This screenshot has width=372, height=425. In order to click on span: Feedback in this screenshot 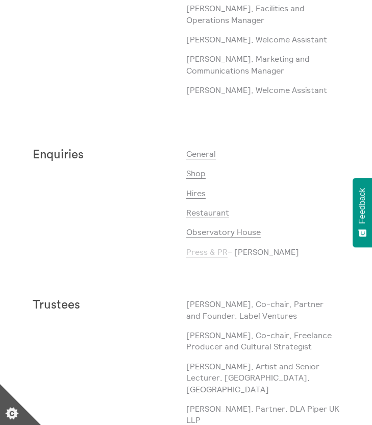, I will do `click(363, 206)`.